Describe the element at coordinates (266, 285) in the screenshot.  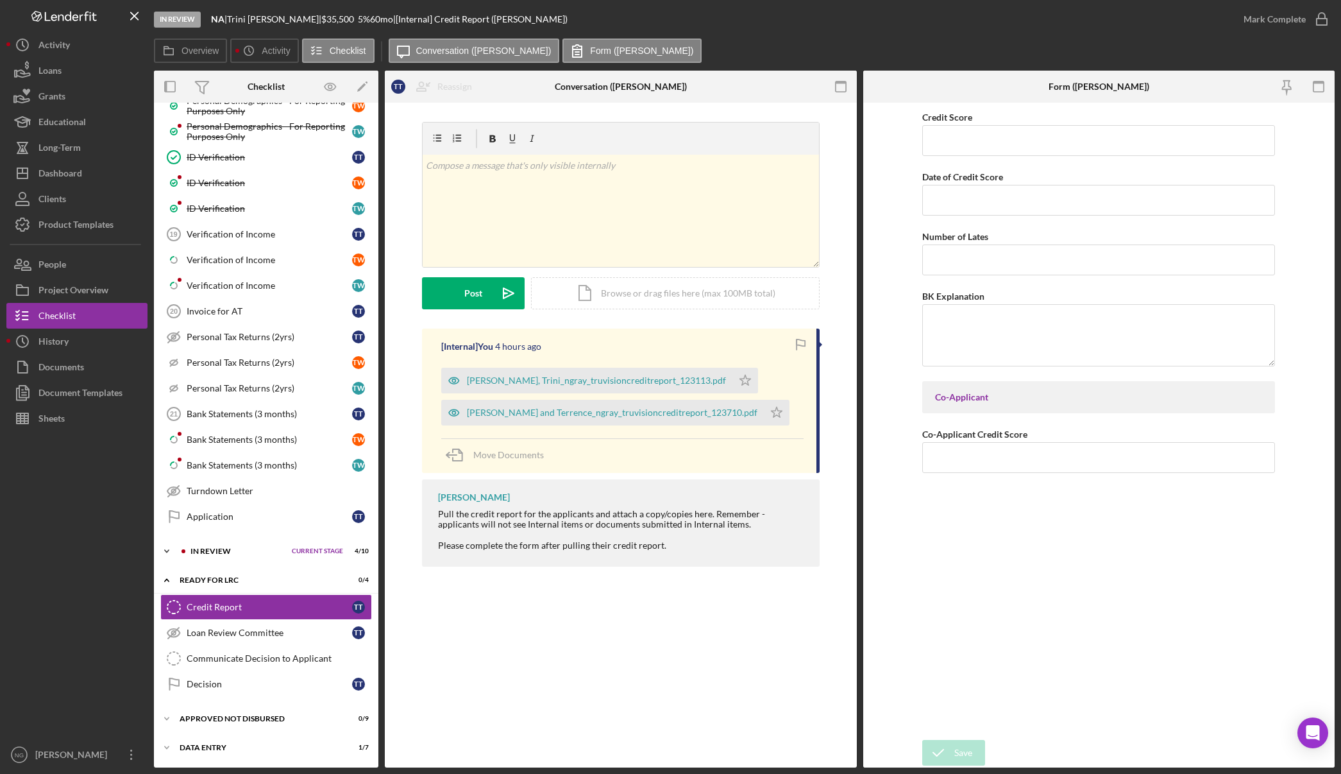
I see `a: Verification of IncomeTW` at that location.